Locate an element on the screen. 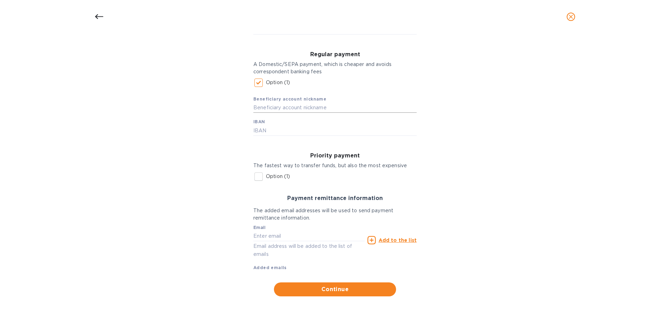  p: A Domestic/SEPA payment, which is cheaper and avoids correspondent banking fees is located at coordinates (335, 68).